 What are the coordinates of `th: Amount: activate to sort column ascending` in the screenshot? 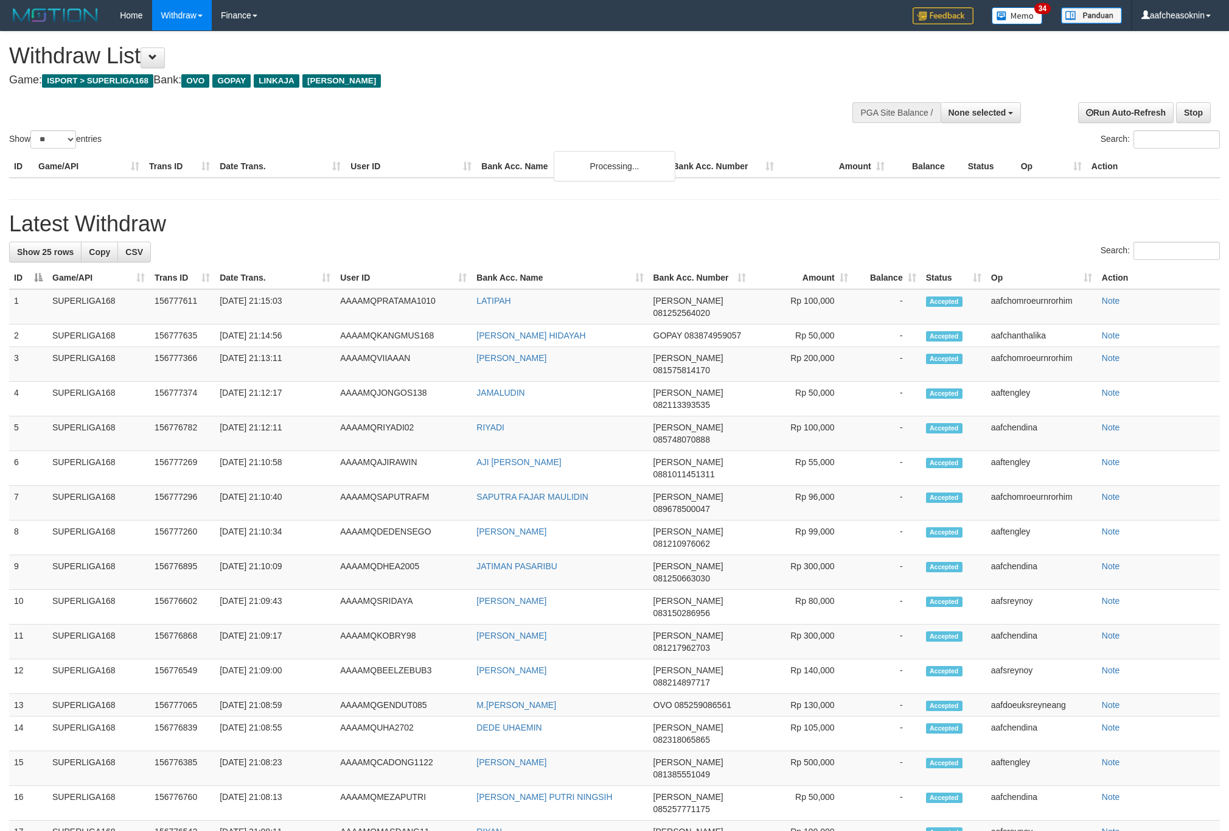 It's located at (802, 277).